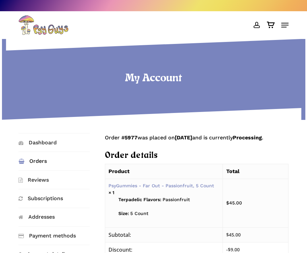 This screenshot has height=253, width=307. What do you see at coordinates (112, 193) in the screenshot?
I see `strong: × 1` at bounding box center [112, 193].